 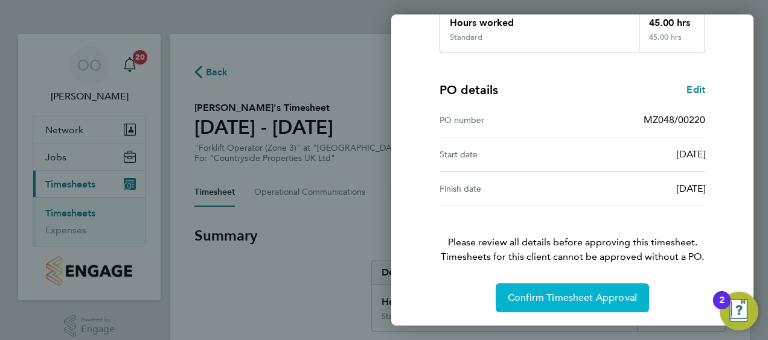 I want to click on button: Confirm Timesheet Approval, so click(x=572, y=298).